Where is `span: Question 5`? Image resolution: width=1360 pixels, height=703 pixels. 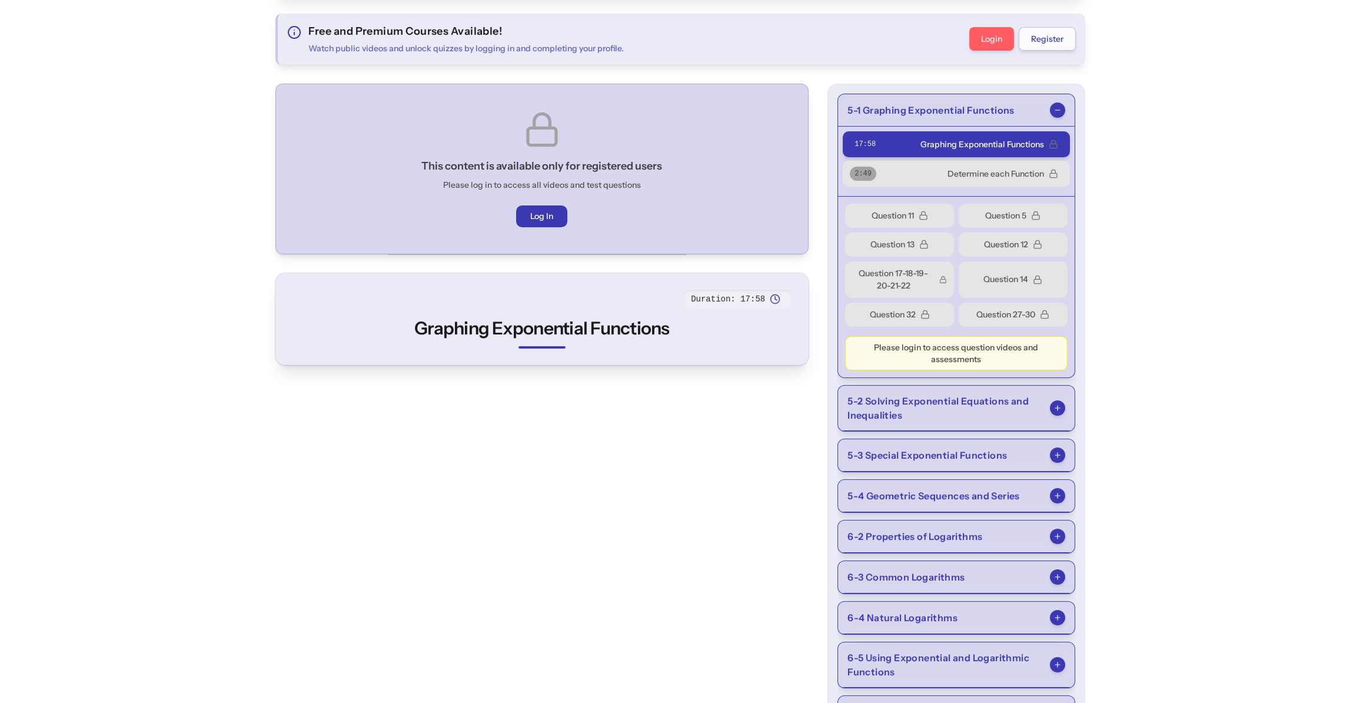
span: Question 5 is located at coordinates (1006, 215).